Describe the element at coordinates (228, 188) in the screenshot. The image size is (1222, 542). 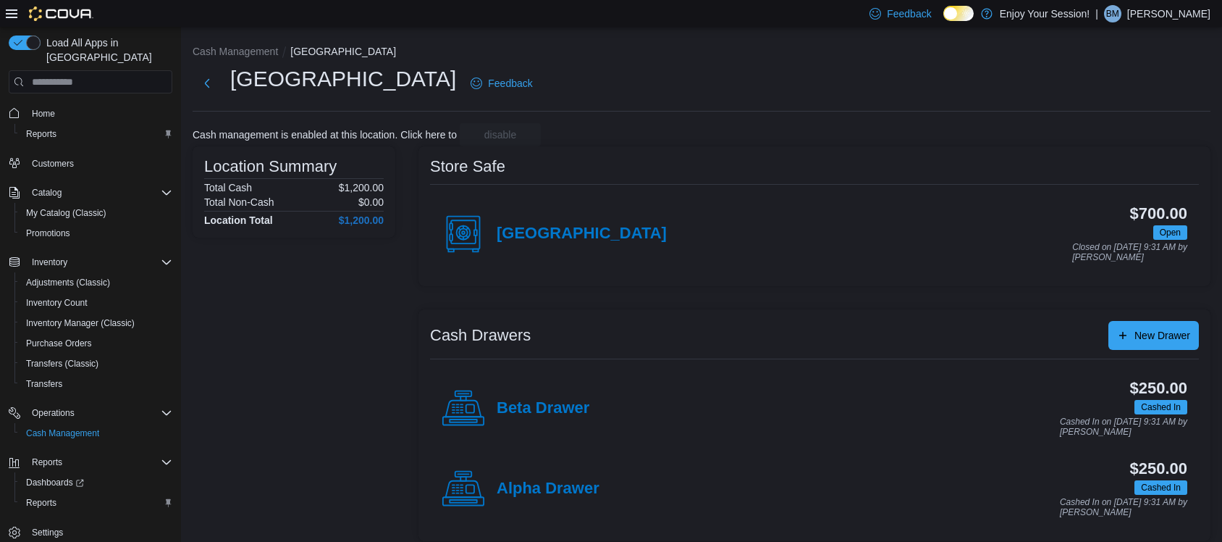
I see `h6: Total Cash` at that location.